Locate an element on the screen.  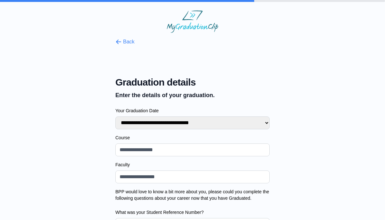
img: MyGraduationClip is located at coordinates (192, 22).